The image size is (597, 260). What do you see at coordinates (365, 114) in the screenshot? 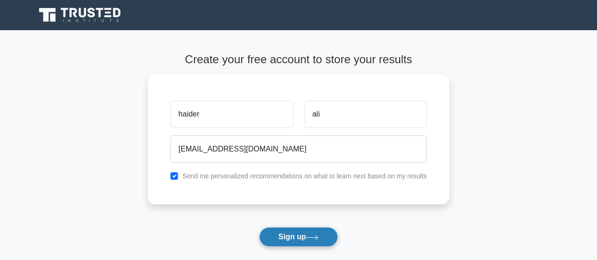
I see `input: Last name` at bounding box center [365, 114].